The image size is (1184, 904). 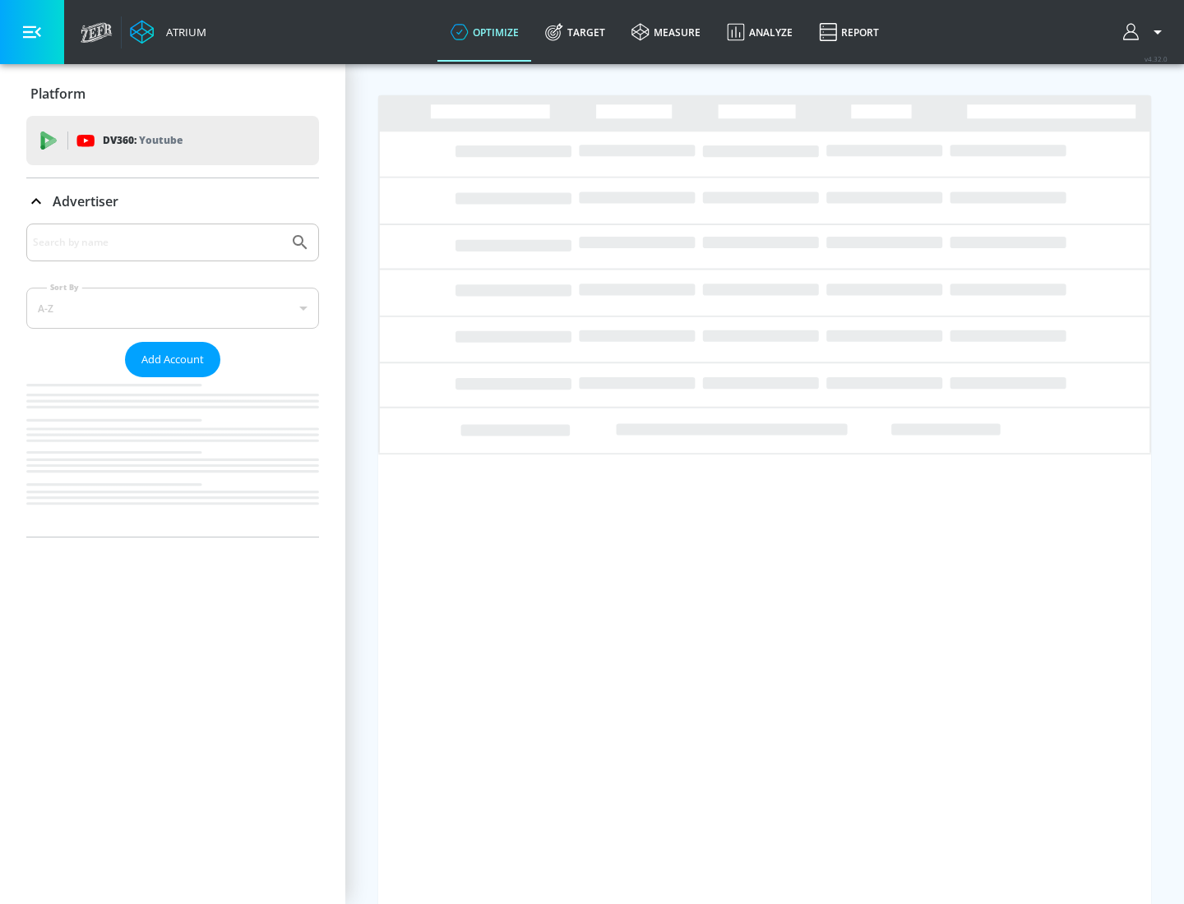 What do you see at coordinates (142, 141) in the screenshot?
I see `p: DV360:` at bounding box center [142, 141].